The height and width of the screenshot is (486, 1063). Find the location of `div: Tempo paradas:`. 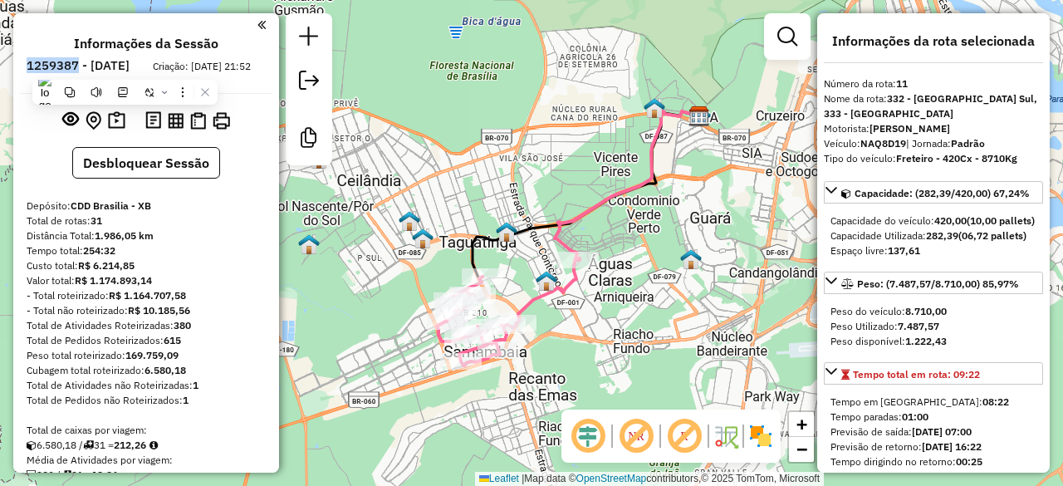

div: Tempo paradas: is located at coordinates (934, 417).